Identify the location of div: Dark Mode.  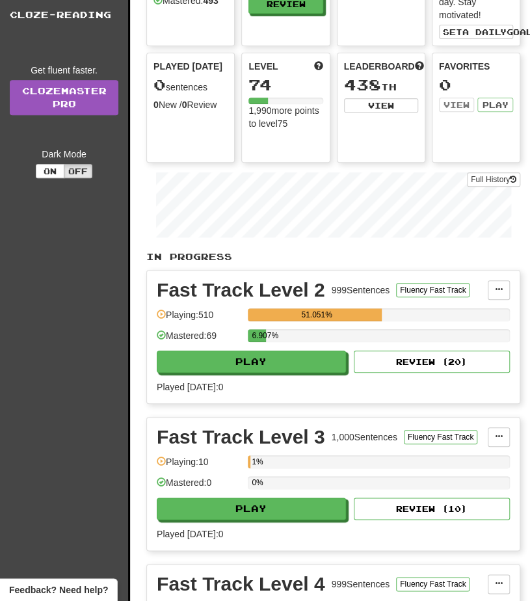
(64, 154).